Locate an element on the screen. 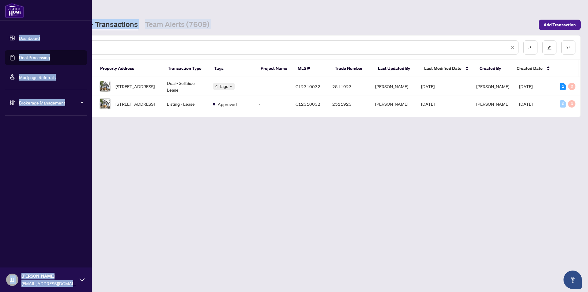  span: 4 Tags is located at coordinates (222, 86).